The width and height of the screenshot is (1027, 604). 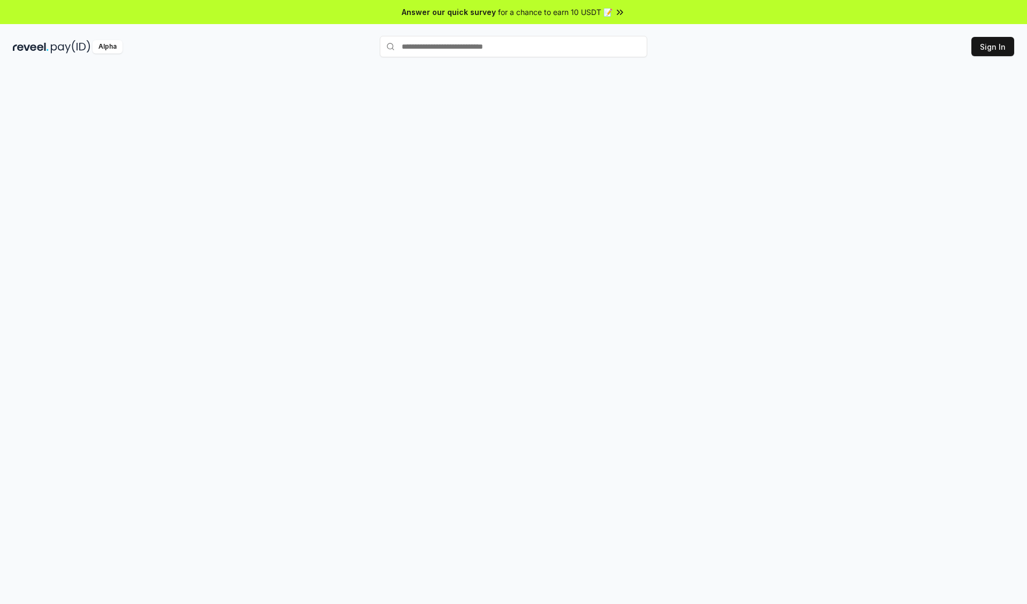 I want to click on img: pay_id, so click(x=71, y=47).